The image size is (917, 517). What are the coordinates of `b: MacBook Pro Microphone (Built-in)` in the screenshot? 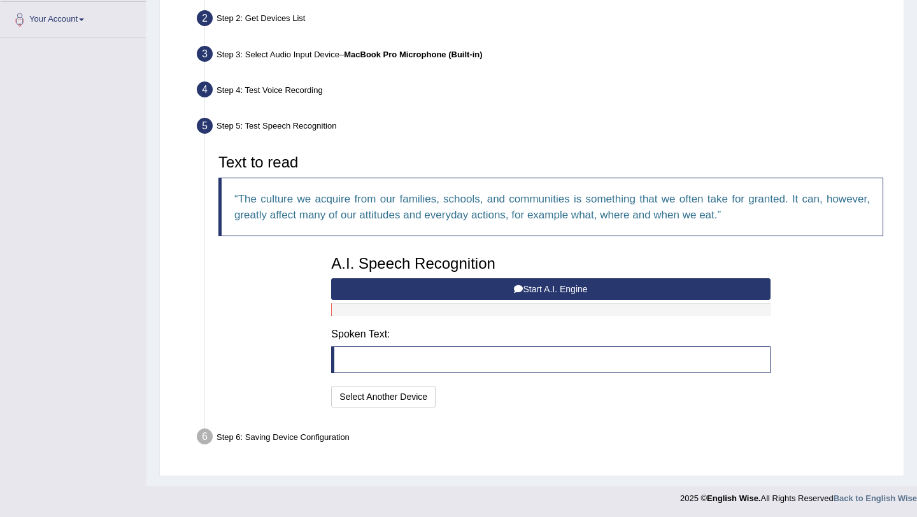 It's located at (413, 54).